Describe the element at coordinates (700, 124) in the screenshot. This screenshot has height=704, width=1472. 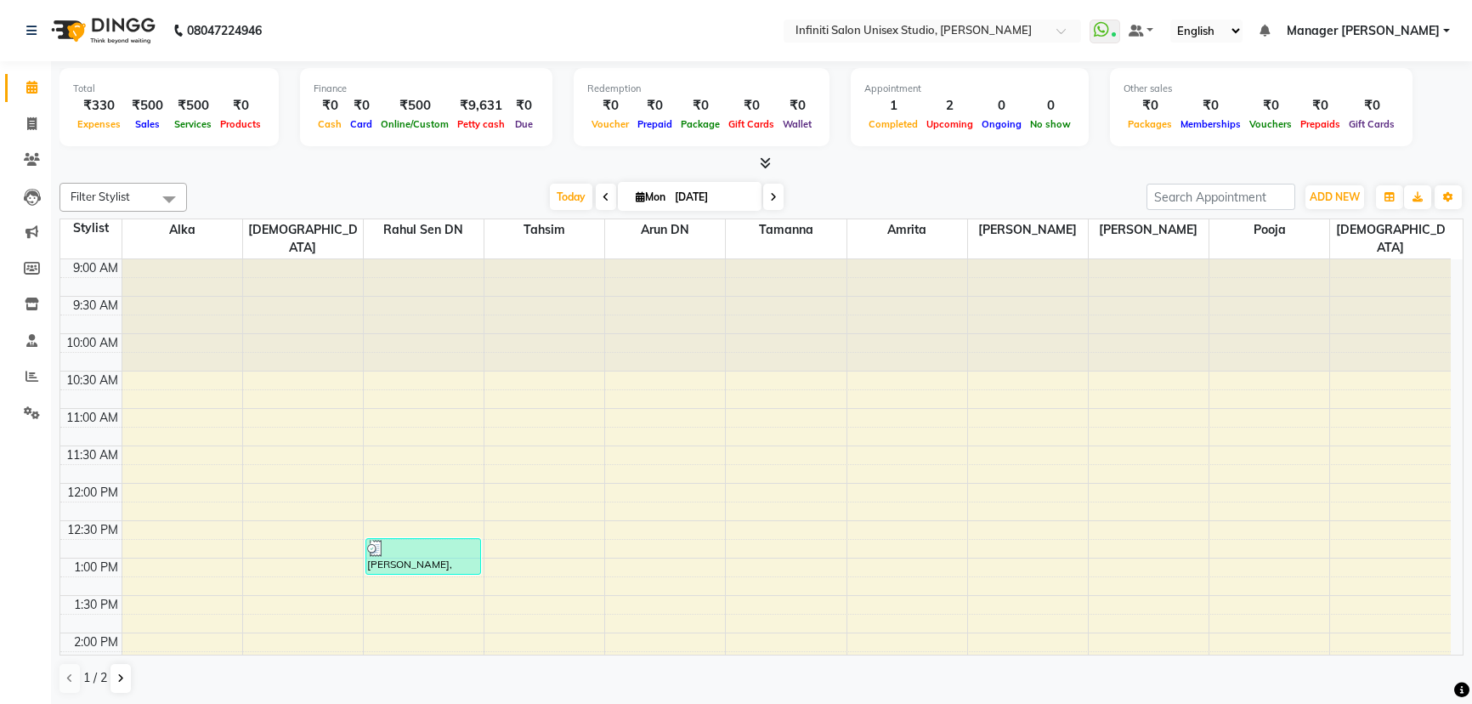
I see `span: Package` at that location.